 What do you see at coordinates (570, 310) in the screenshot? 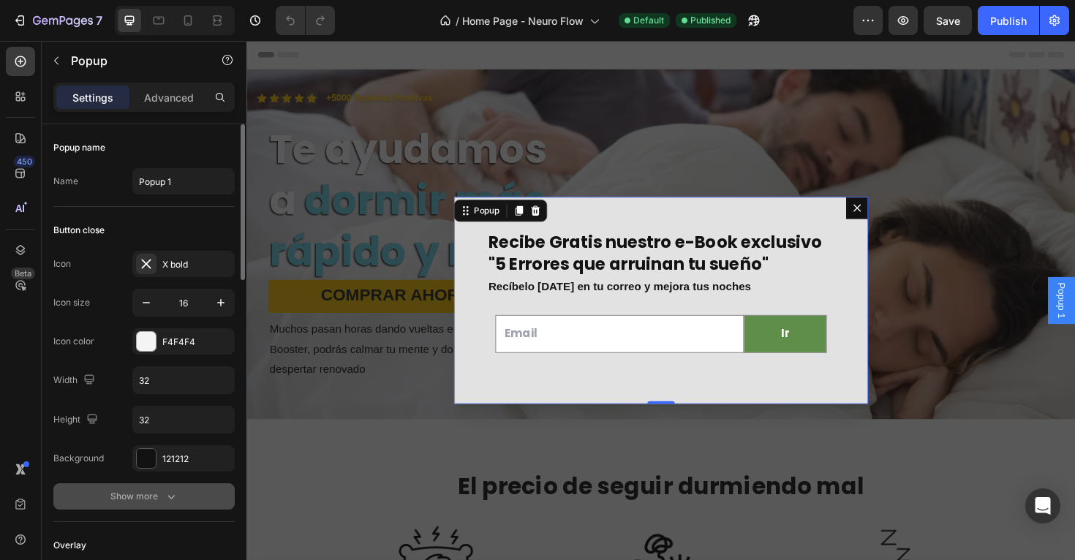
I see `div: Ir` at bounding box center [570, 310].